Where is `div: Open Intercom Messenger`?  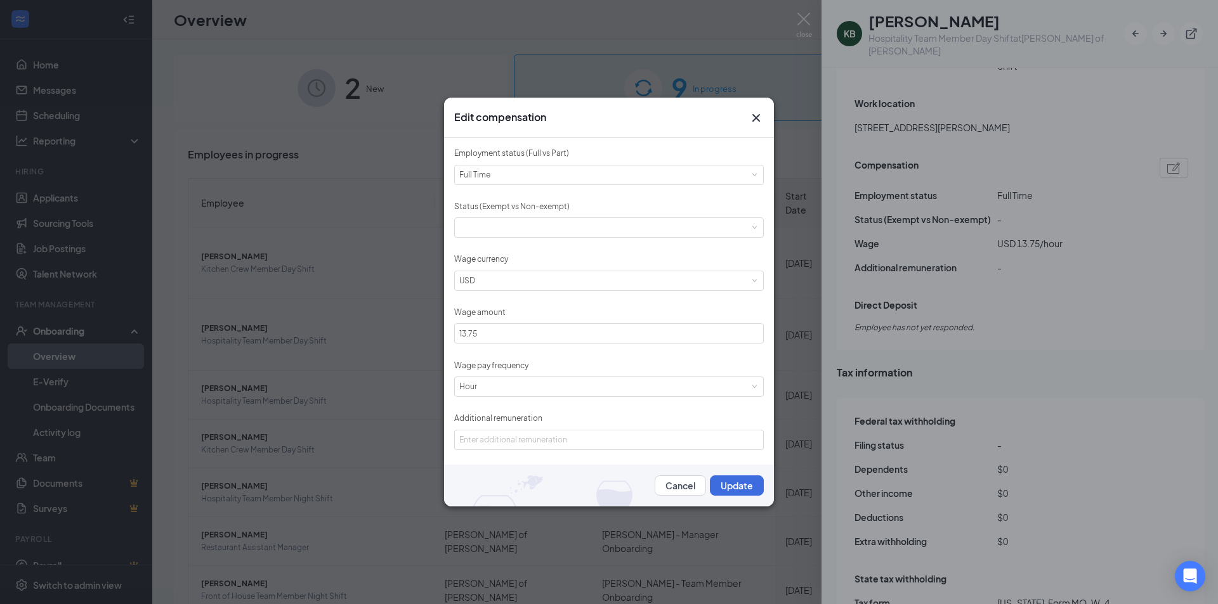
div: Open Intercom Messenger is located at coordinates (1190, 577).